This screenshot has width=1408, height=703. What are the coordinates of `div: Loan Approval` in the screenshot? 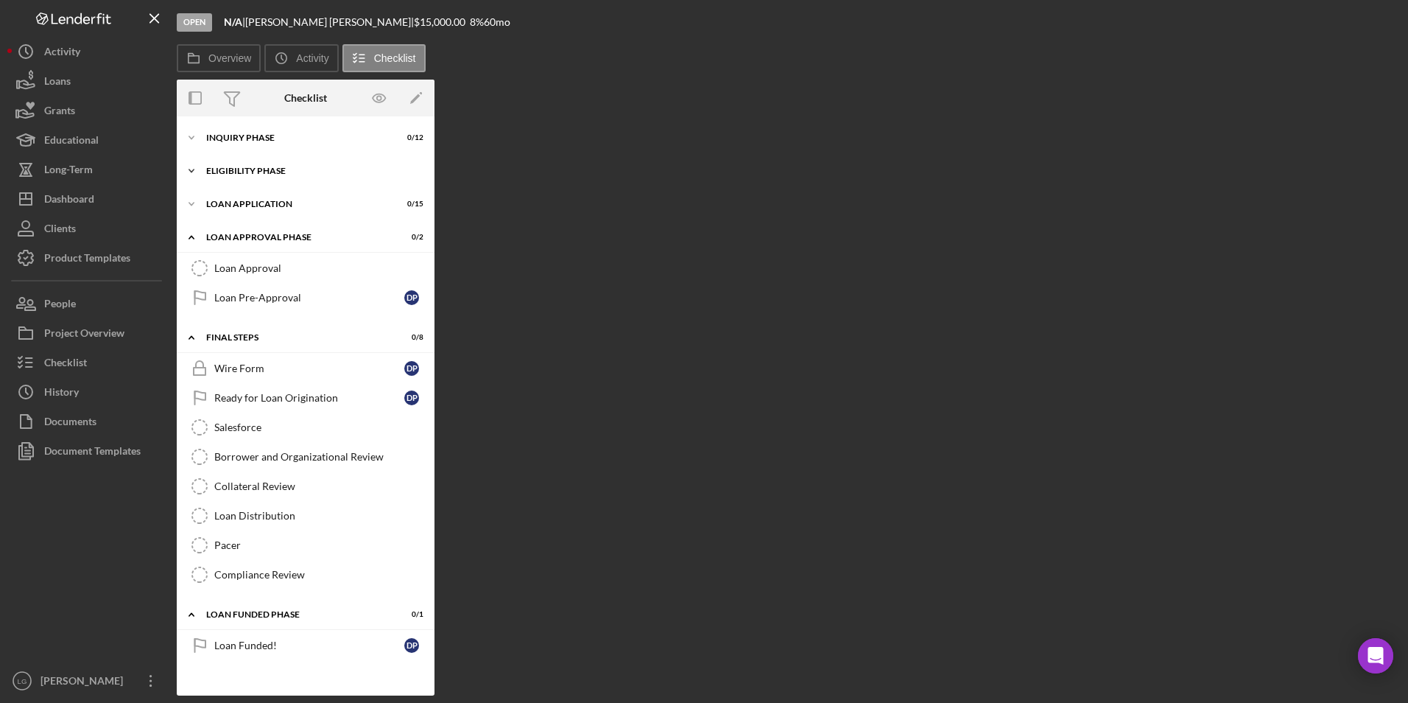 It's located at (320, 268).